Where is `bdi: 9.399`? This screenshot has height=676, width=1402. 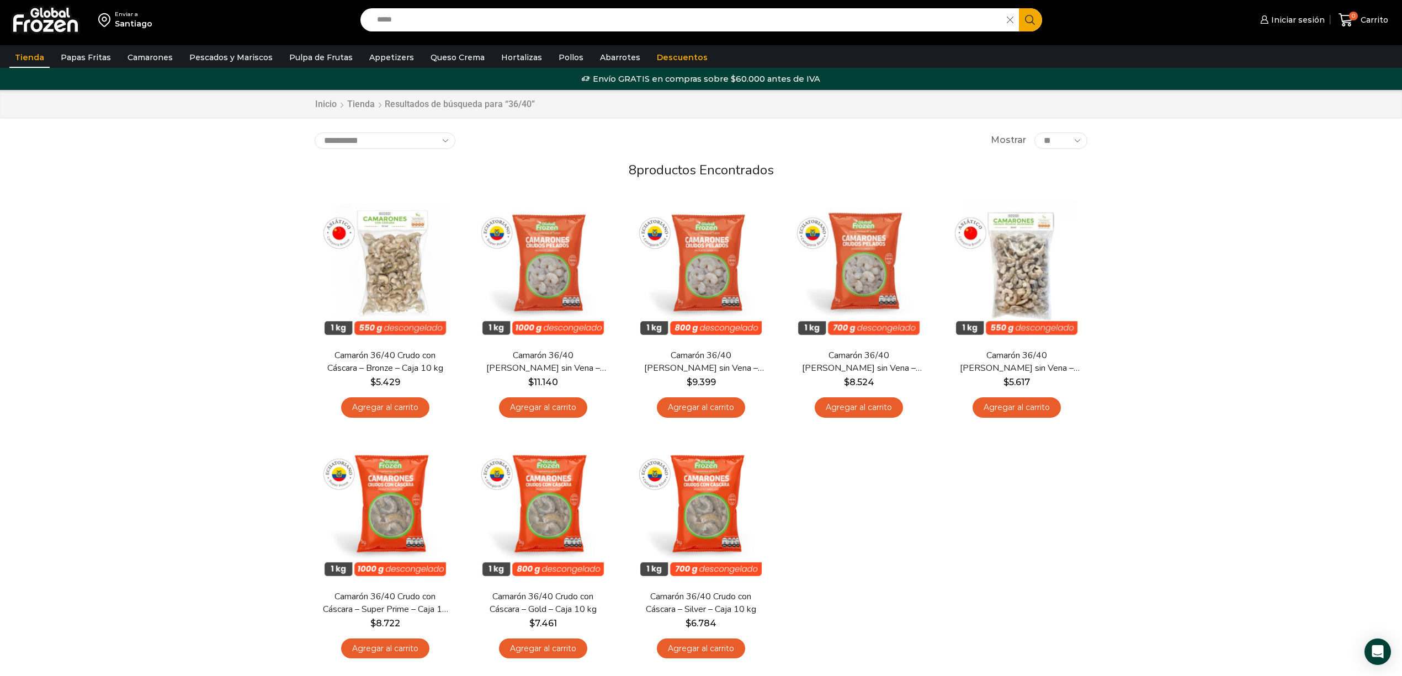 bdi: 9.399 is located at coordinates (701, 382).